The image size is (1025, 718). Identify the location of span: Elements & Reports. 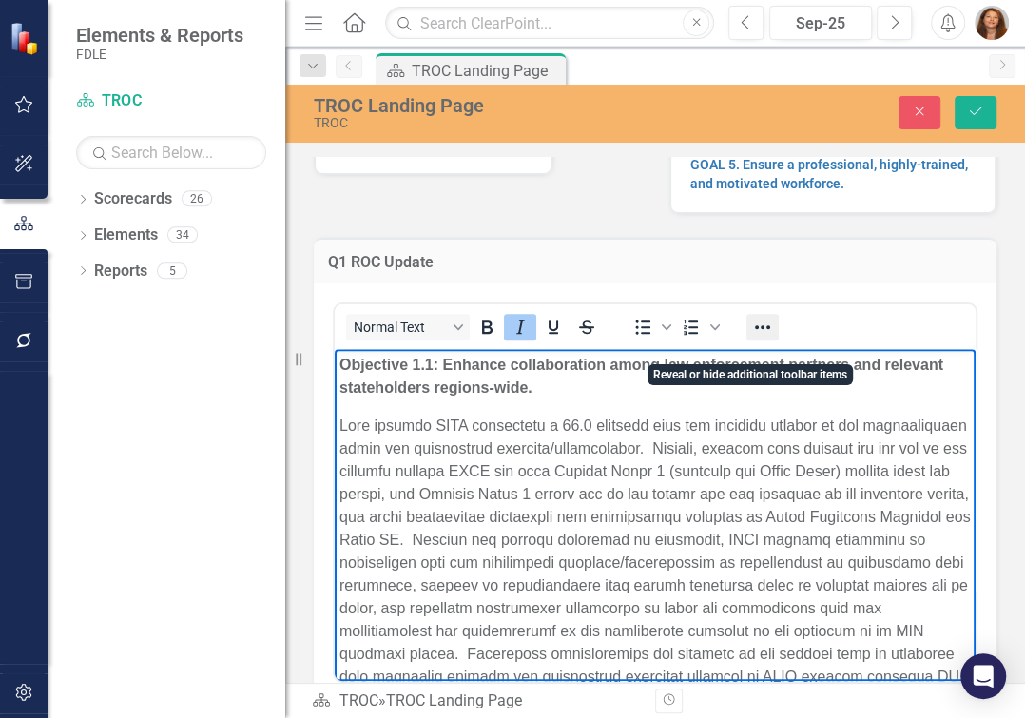
(160, 35).